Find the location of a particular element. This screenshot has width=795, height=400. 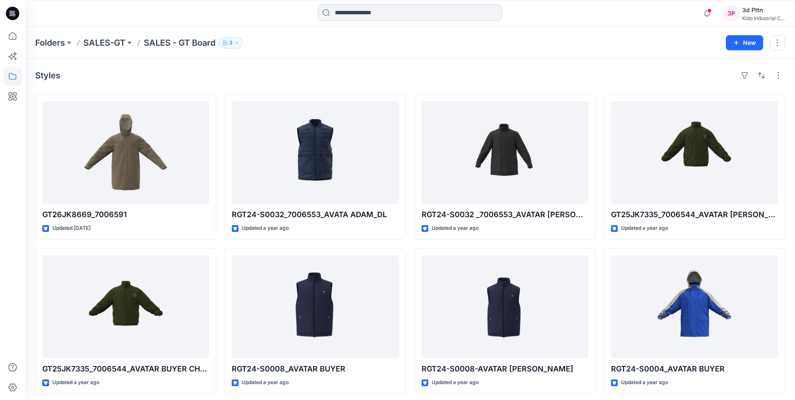

div: Kido Industrial C... is located at coordinates (763, 18).